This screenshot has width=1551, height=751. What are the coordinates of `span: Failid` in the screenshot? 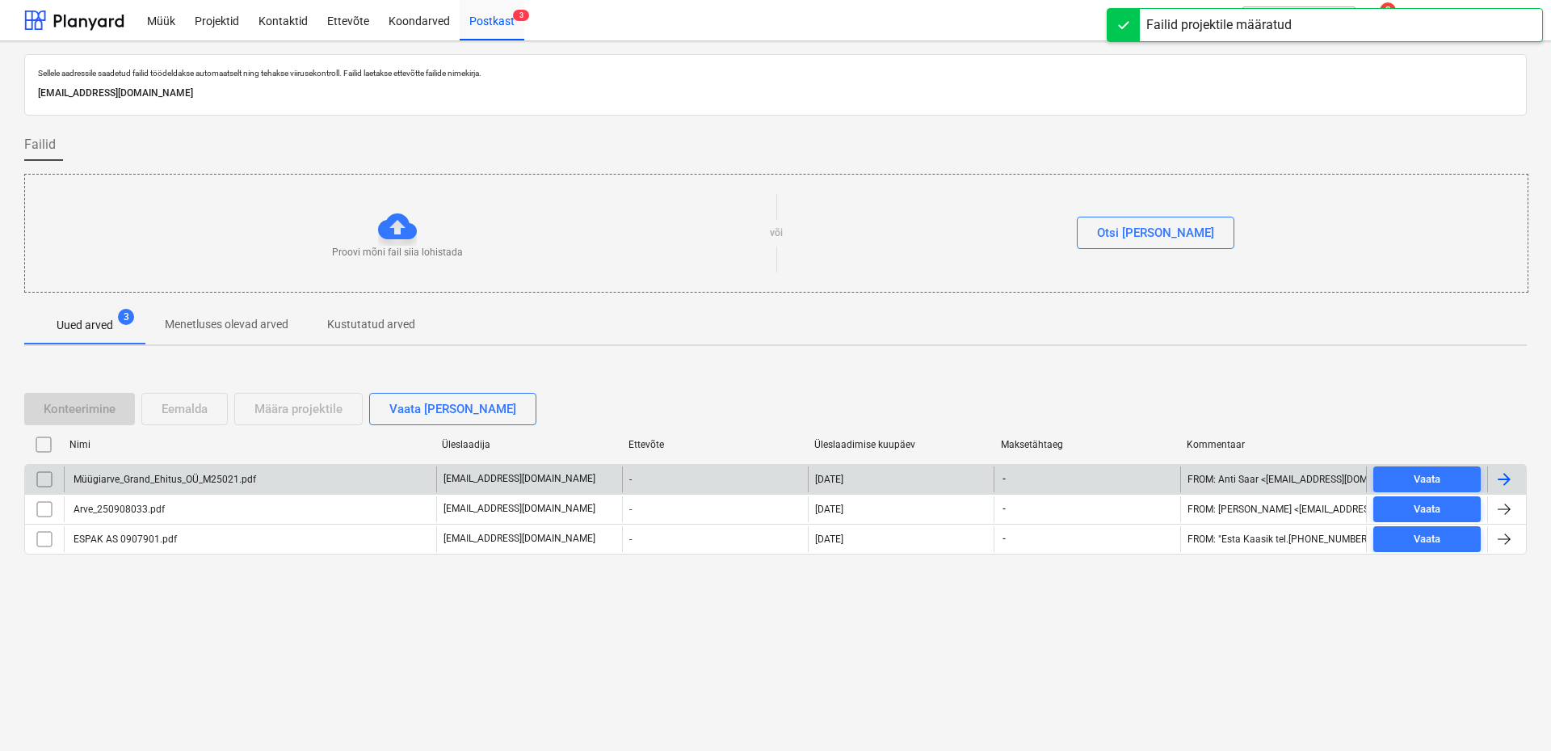 It's located at (40, 145).